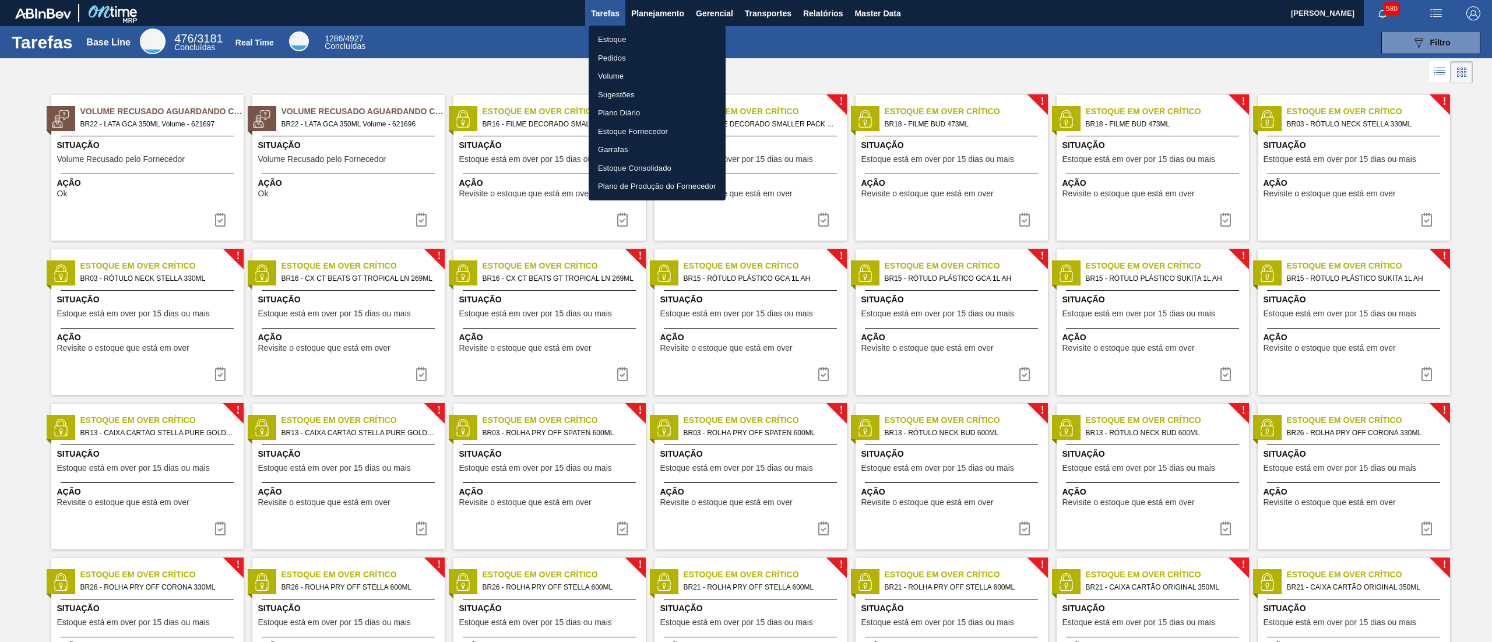 This screenshot has width=1492, height=642. What do you see at coordinates (657, 95) in the screenshot?
I see `li: Sugestões` at bounding box center [657, 95].